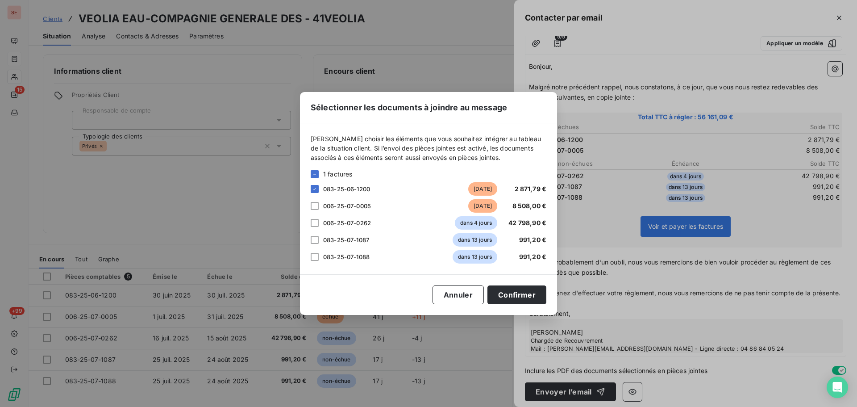 This screenshot has width=857, height=407. I want to click on span: dans 4 jours, so click(476, 223).